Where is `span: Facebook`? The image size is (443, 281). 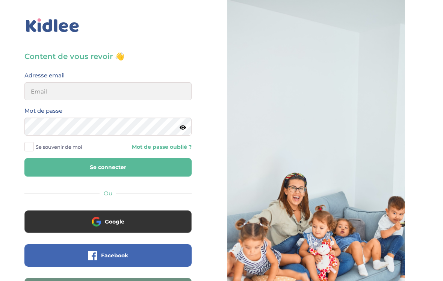
span: Facebook is located at coordinates (115, 255).